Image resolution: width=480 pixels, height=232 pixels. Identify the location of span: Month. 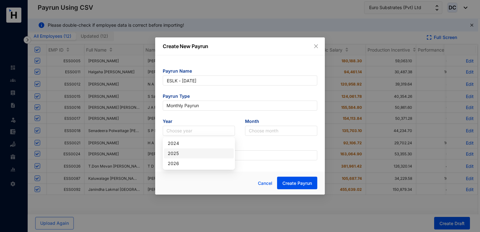
(281, 122).